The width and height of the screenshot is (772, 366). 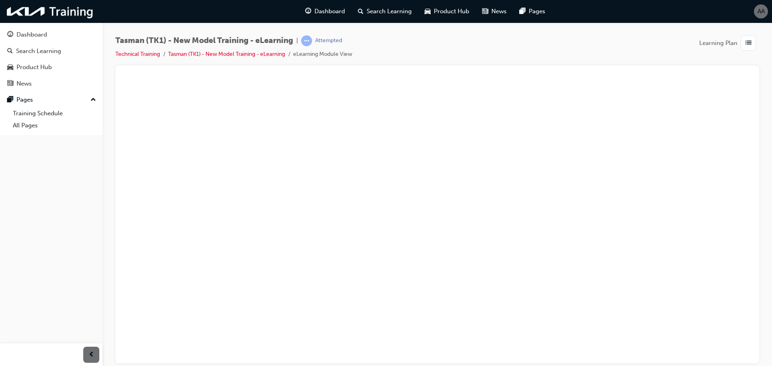 What do you see at coordinates (50, 11) in the screenshot?
I see `a: kia-training` at bounding box center [50, 11].